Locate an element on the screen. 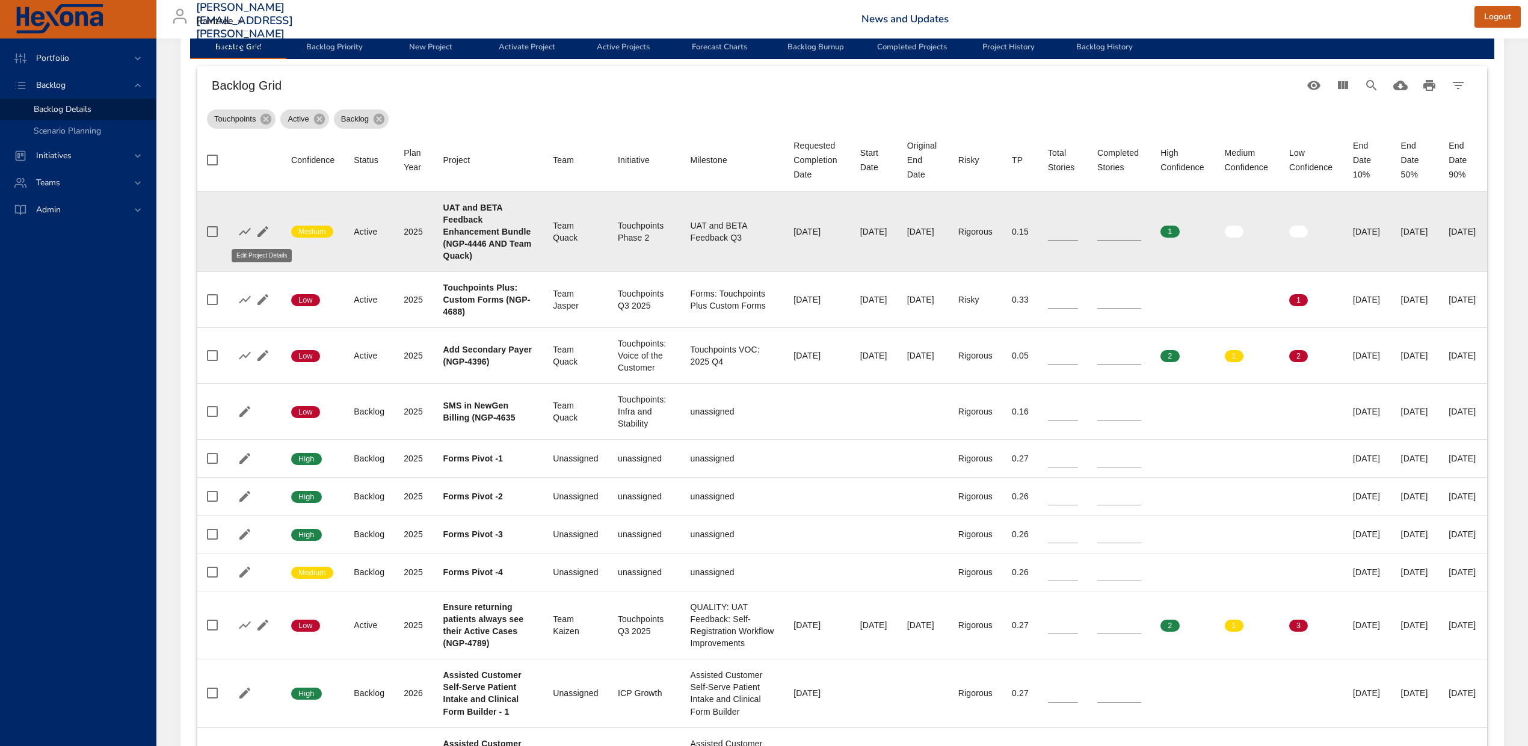 The width and height of the screenshot is (1528, 746). span: Scenario Planning is located at coordinates (67, 131).